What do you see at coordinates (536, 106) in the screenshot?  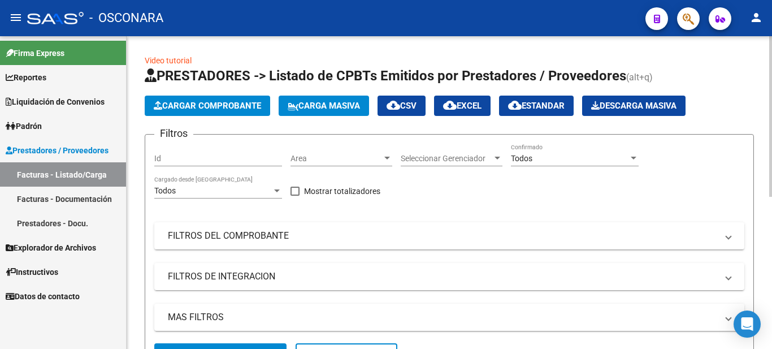 I see `span: Estandar` at bounding box center [536, 106].